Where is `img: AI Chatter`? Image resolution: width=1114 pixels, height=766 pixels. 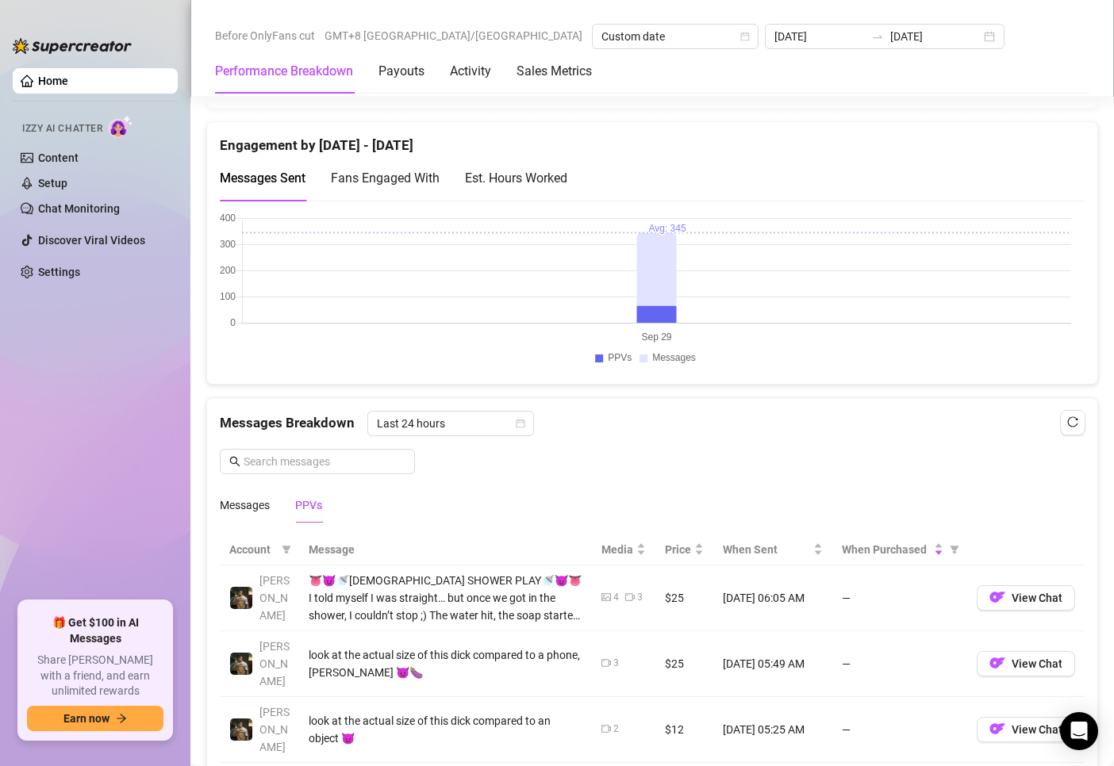
img: AI Chatter is located at coordinates (121, 126).